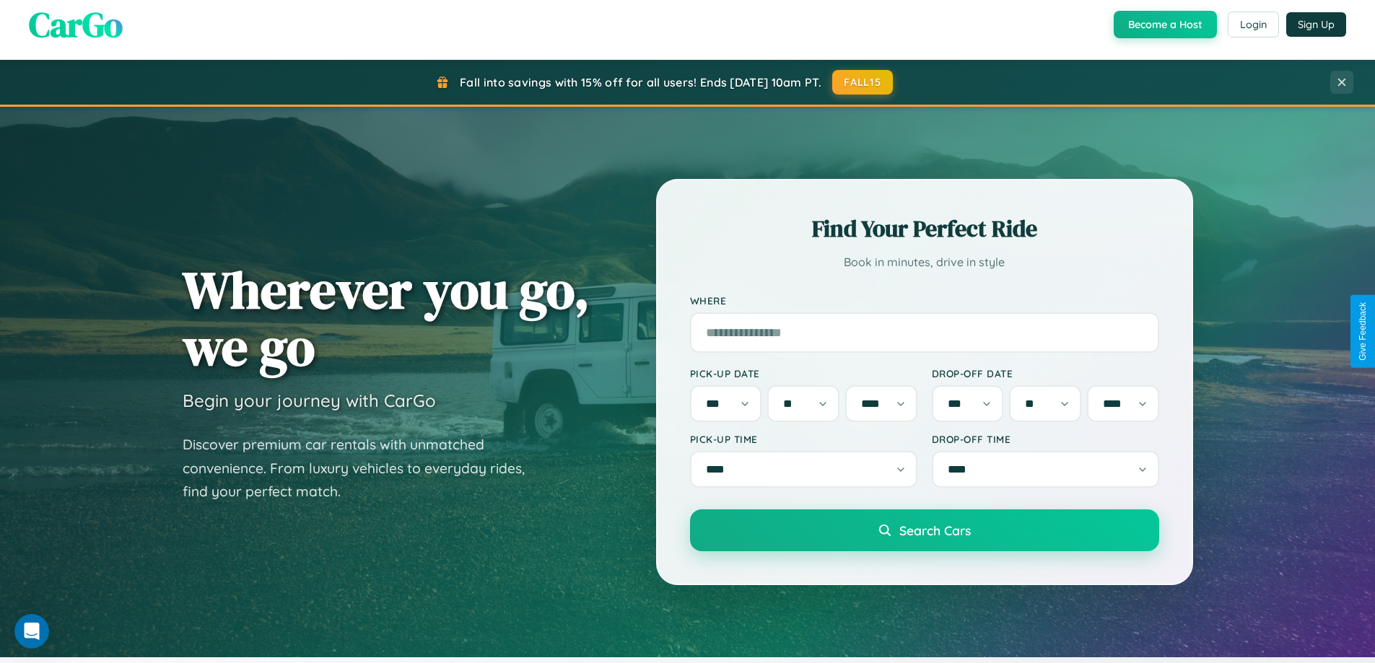  Describe the element at coordinates (1363, 331) in the screenshot. I see `div: Give Feedback` at that location.